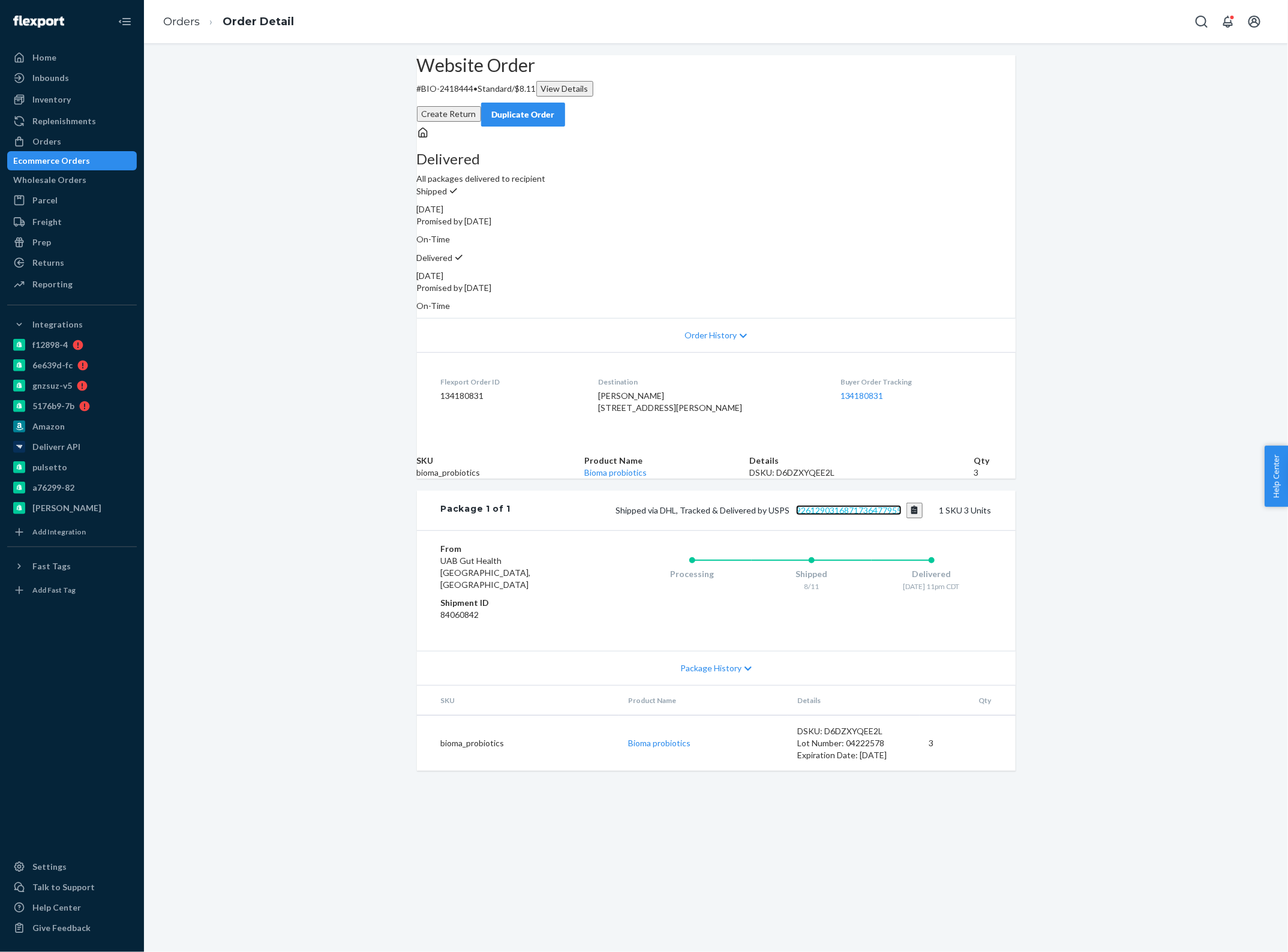 This screenshot has width=1288, height=952. What do you see at coordinates (512, 604) in the screenshot?
I see `dt: Shipment ID` at bounding box center [512, 604].